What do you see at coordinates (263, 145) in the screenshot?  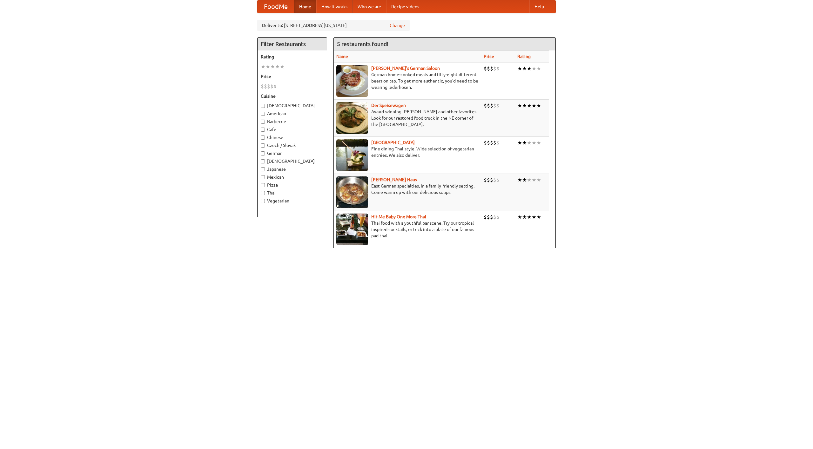 I see `input: Czech / Slovak` at bounding box center [263, 145].